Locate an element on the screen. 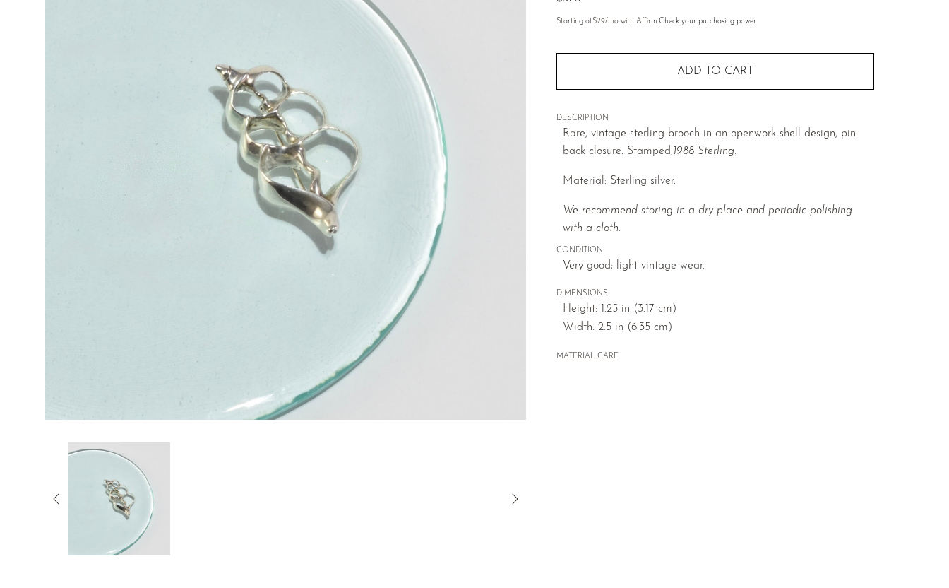 This screenshot has height=588, width=949. span: $29 is located at coordinates (599, 21).